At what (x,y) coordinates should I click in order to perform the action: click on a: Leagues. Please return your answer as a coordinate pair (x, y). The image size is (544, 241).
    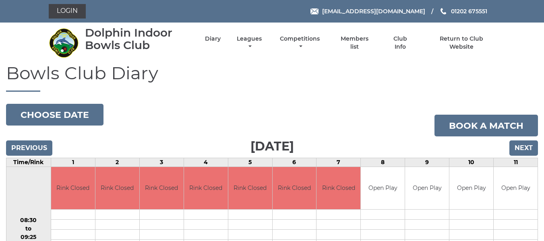
    Looking at the image, I should click on (249, 43).